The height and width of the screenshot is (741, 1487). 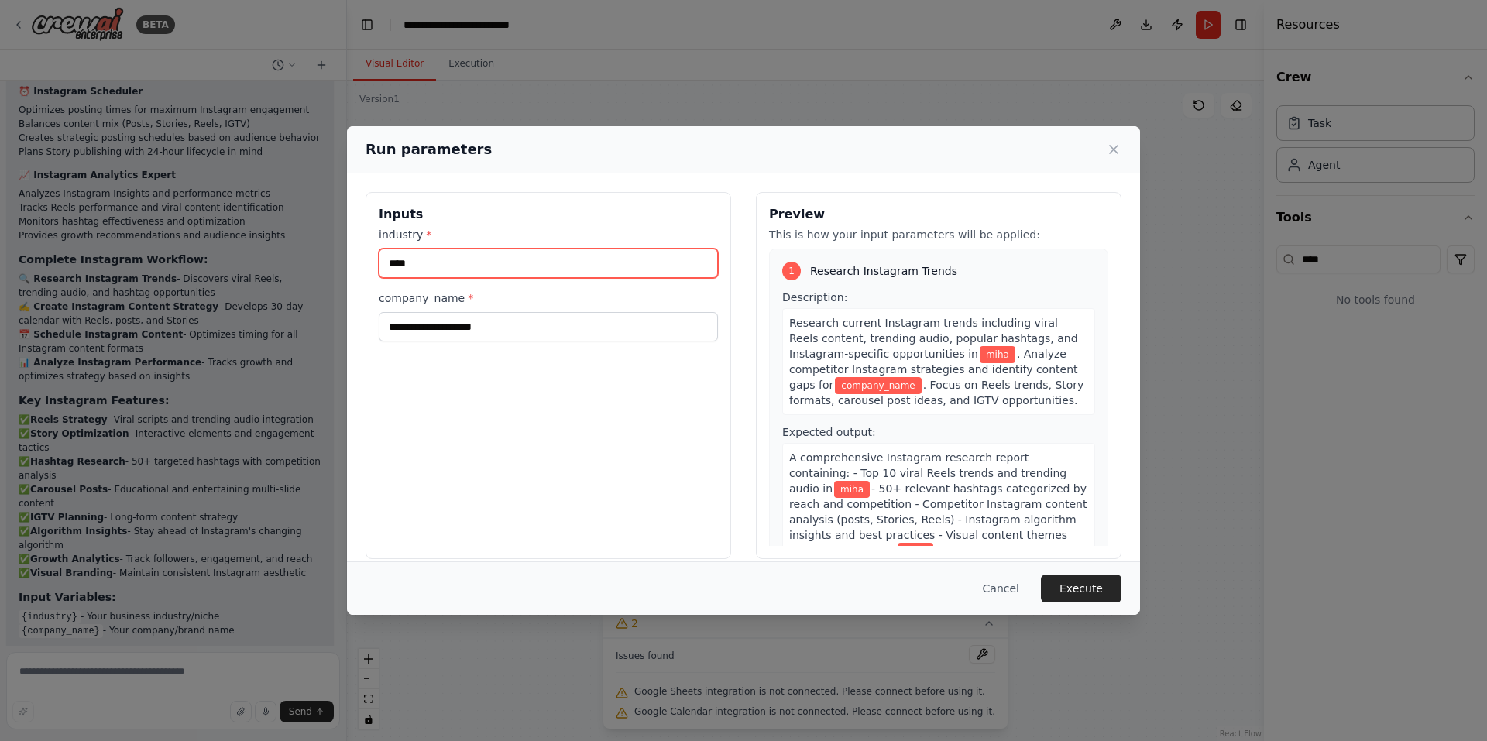 I want to click on span: Description:, so click(x=815, y=297).